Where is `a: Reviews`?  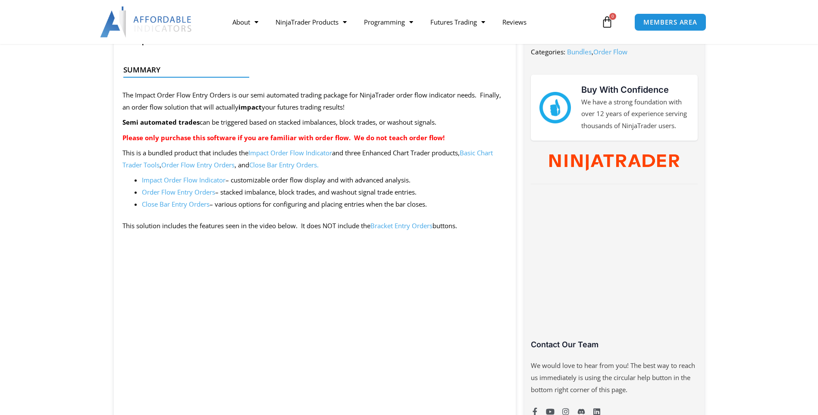 a: Reviews is located at coordinates (515, 22).